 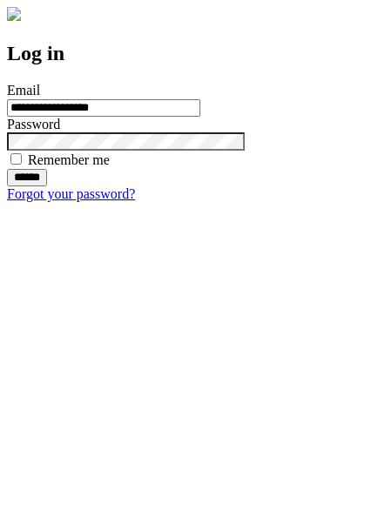 What do you see at coordinates (71, 193) in the screenshot?
I see `a: Forgot your password?` at bounding box center [71, 193].